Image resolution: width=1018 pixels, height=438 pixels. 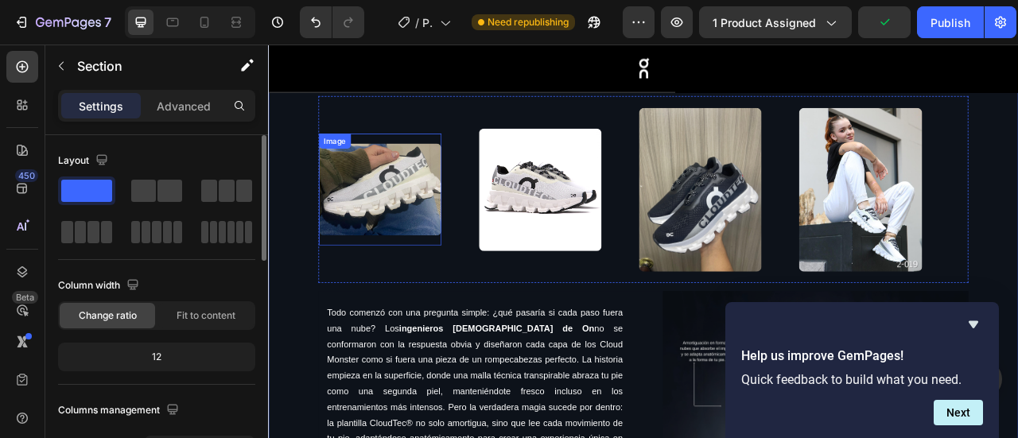 What do you see at coordinates (206, 316) in the screenshot?
I see `span: Fit to content` at bounding box center [206, 316].